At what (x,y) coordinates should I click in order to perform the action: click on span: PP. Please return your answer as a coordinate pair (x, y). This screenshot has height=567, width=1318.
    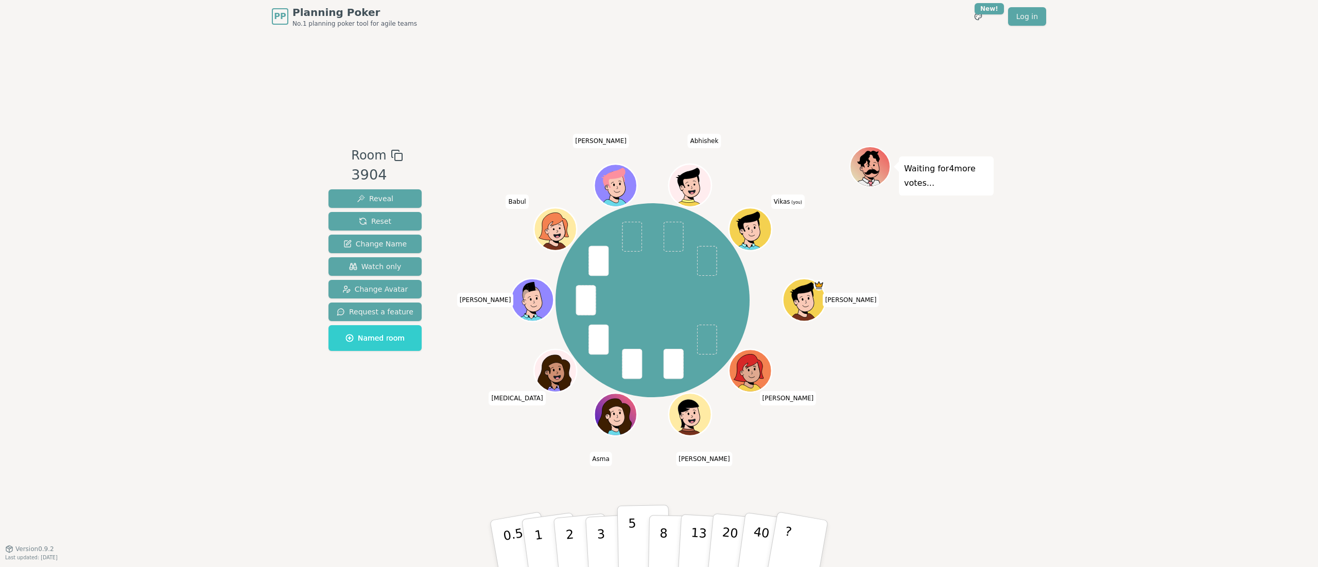
    Looking at the image, I should click on (279, 16).